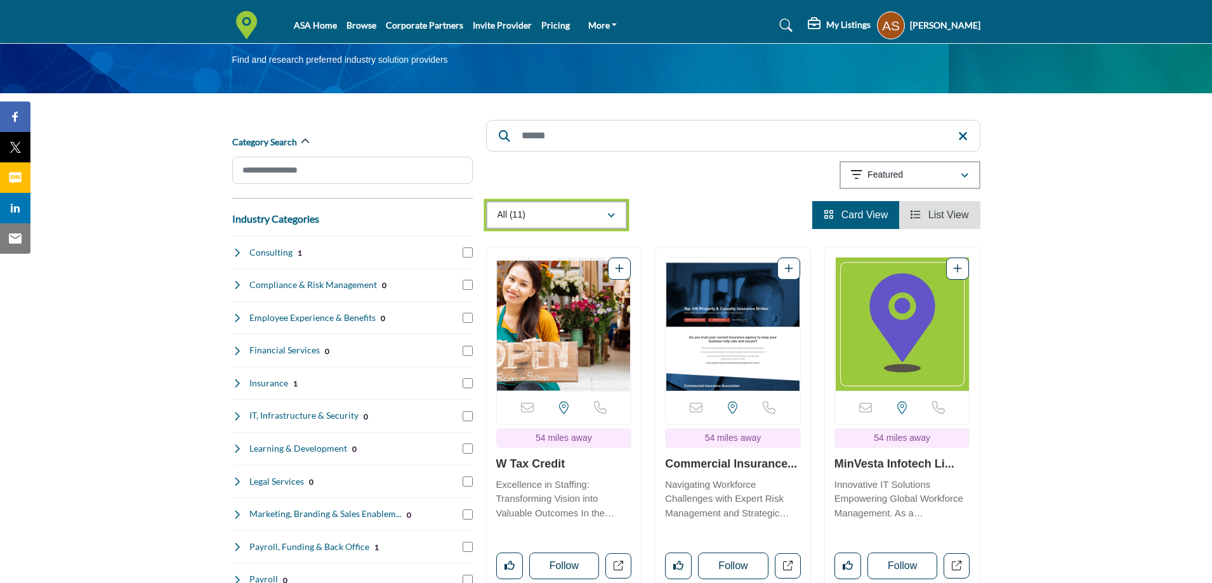  What do you see at coordinates (839, 25) in the screenshot?
I see `div: My Listings` at bounding box center [839, 25].